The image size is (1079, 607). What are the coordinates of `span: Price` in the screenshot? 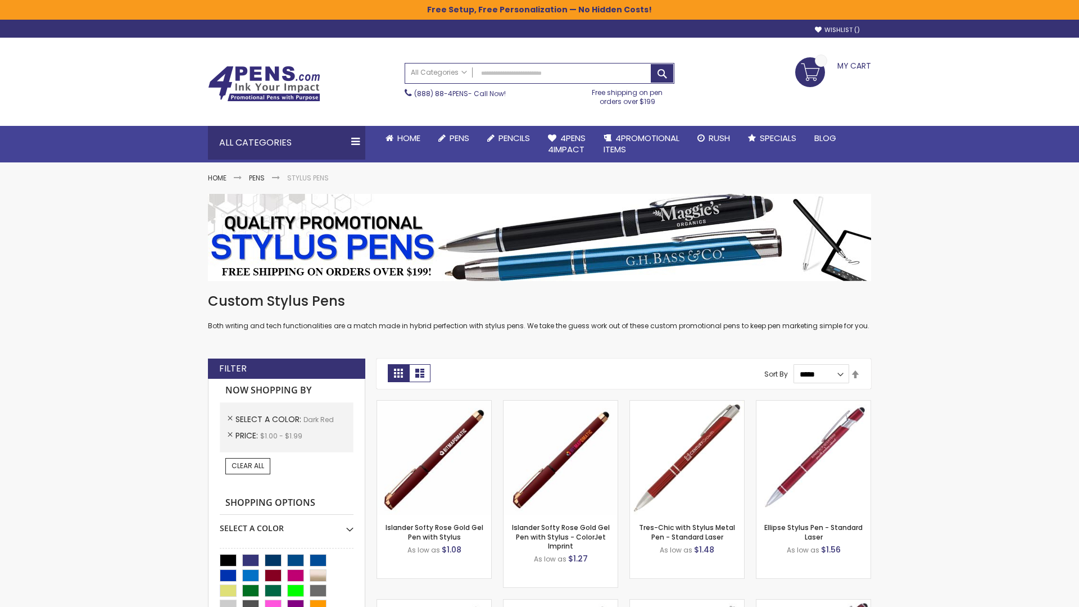 It's located at (248, 436).